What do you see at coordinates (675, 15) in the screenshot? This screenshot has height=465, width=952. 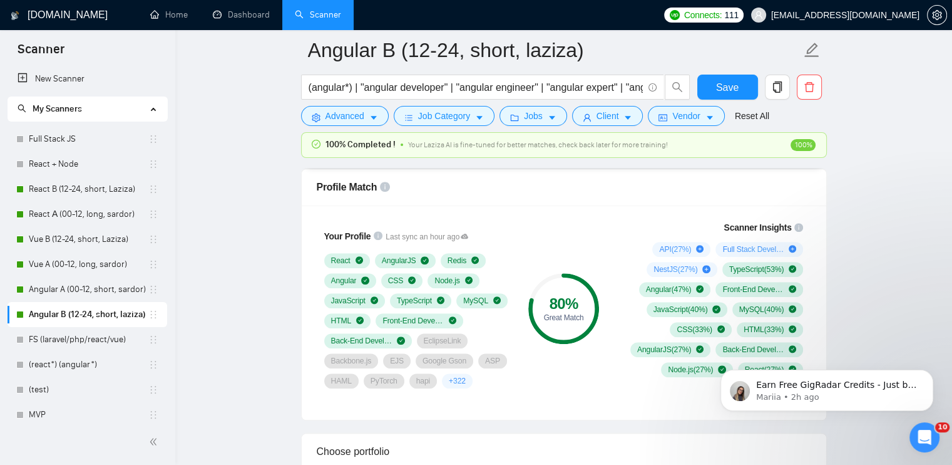 I see `img: upwork-logo.png` at bounding box center [675, 15].